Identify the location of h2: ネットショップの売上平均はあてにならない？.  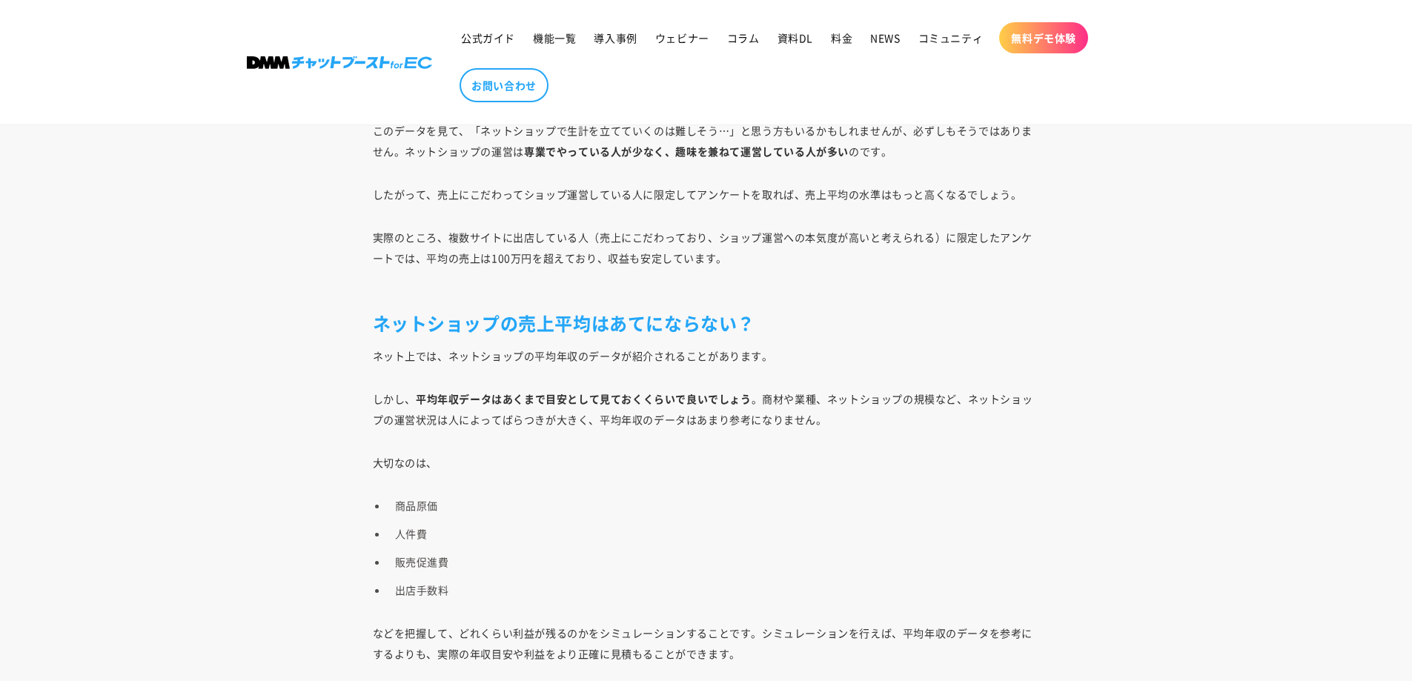
(706, 322).